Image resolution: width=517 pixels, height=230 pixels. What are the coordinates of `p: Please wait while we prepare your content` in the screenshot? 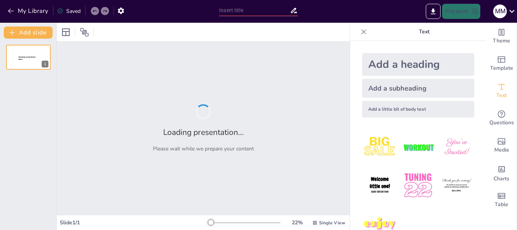 It's located at (203, 148).